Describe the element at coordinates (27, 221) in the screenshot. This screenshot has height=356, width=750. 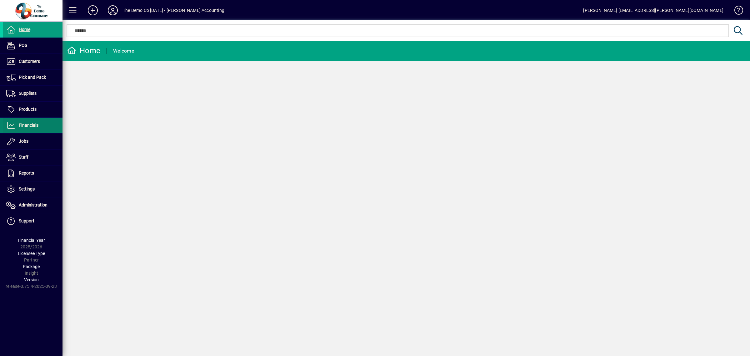
I see `span: Support` at that location.